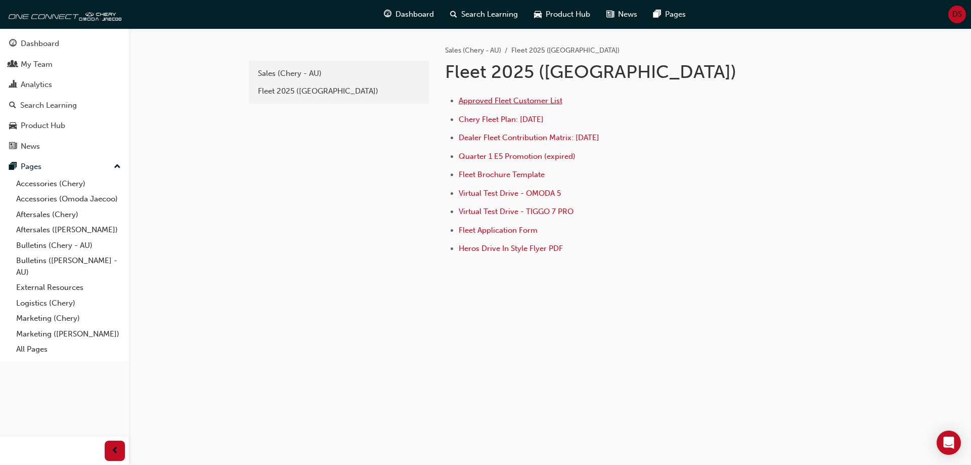 The height and width of the screenshot is (465, 971). I want to click on a: Quarter 1 E5 Promotion (expired), so click(517, 156).